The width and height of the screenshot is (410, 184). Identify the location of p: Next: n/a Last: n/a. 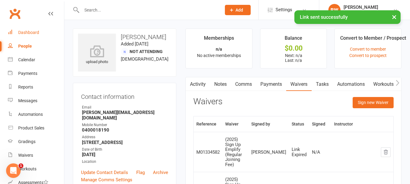
(293, 58).